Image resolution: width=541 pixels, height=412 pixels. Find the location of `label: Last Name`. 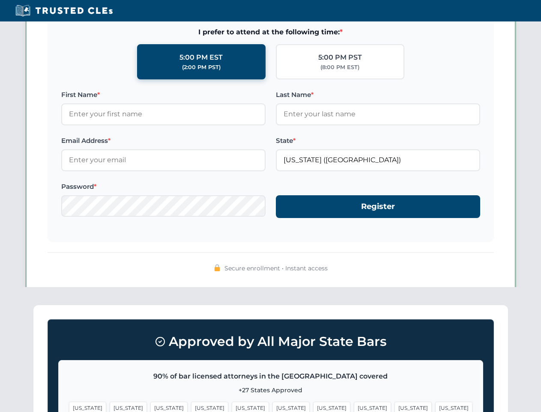

label: Last Name is located at coordinates (378, 95).